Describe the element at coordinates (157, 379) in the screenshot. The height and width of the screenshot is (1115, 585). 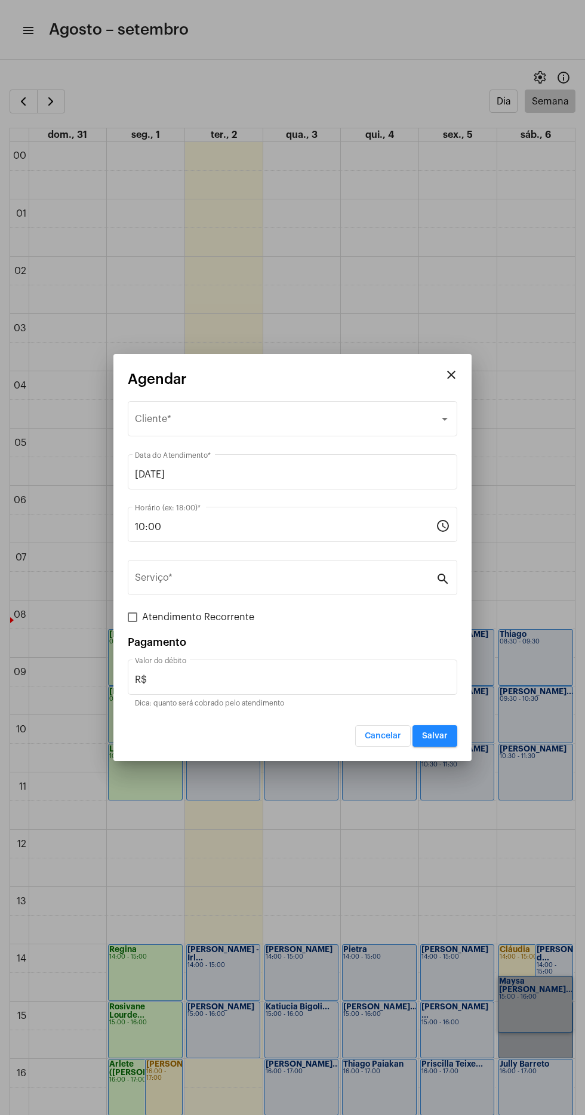
I see `span: Agendar` at that location.